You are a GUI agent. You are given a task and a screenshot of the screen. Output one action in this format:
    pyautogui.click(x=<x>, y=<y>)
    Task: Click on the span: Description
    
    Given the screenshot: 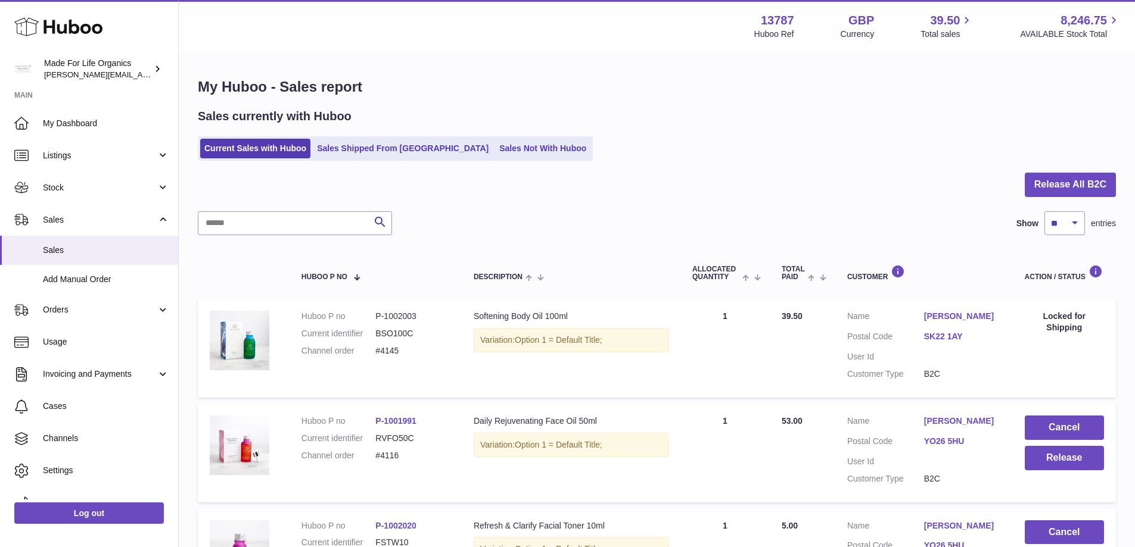 What is the action you would take?
    pyautogui.click(x=498, y=277)
    